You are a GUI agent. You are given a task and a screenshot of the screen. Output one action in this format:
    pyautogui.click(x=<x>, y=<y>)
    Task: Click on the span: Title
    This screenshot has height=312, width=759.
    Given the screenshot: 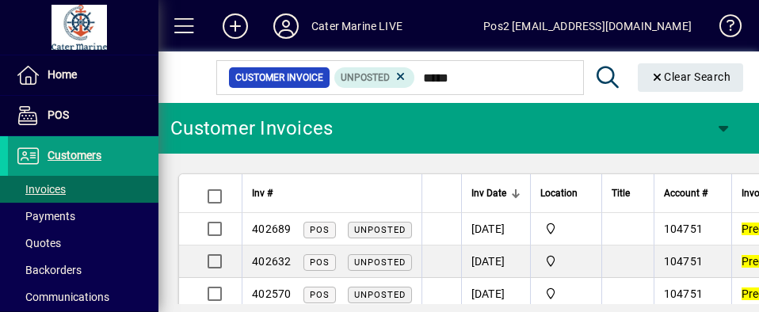 What is the action you would take?
    pyautogui.click(x=620, y=193)
    